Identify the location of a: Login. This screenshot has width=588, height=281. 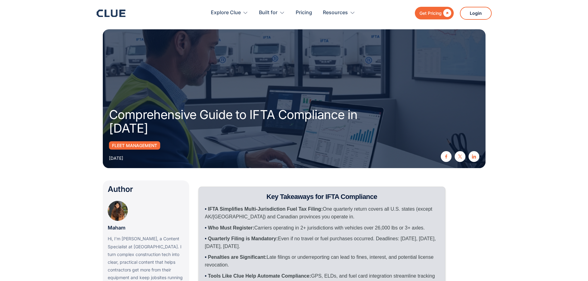
(475, 13).